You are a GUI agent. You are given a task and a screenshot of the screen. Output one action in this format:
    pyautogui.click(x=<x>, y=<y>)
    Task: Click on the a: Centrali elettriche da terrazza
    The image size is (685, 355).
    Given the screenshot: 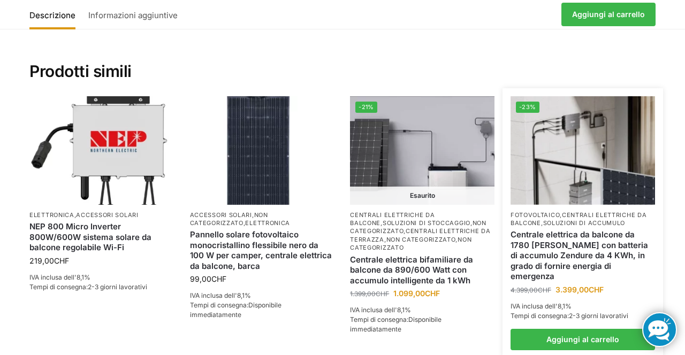 What is the action you would take?
    pyautogui.click(x=420, y=235)
    